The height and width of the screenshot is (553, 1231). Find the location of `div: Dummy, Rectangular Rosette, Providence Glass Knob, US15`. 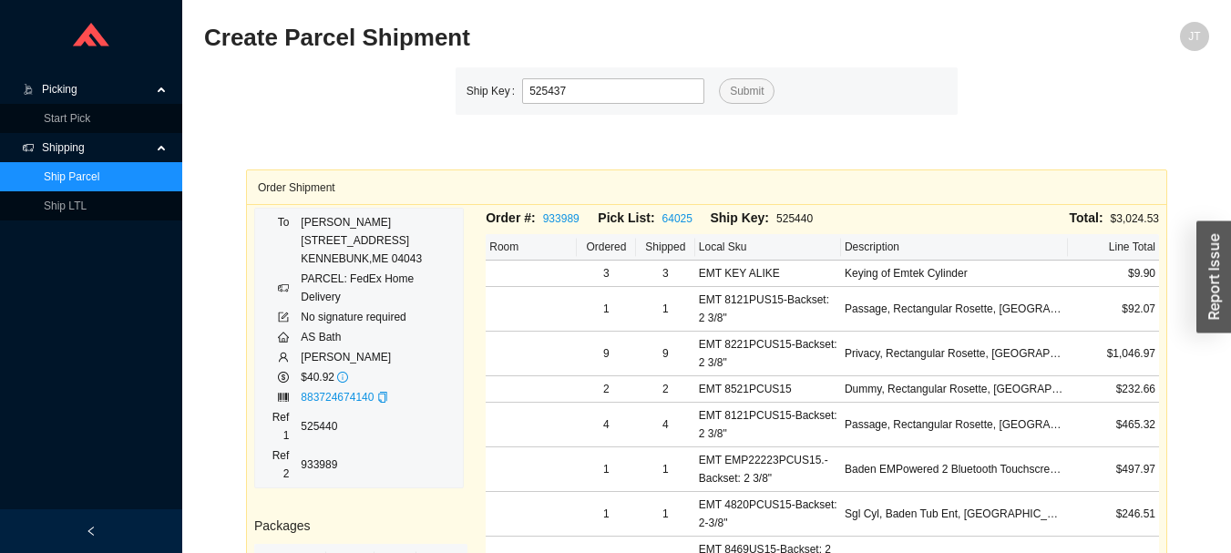

div: Dummy, Rectangular Rosette, Providence Glass Knob, US15 is located at coordinates (954, 389).